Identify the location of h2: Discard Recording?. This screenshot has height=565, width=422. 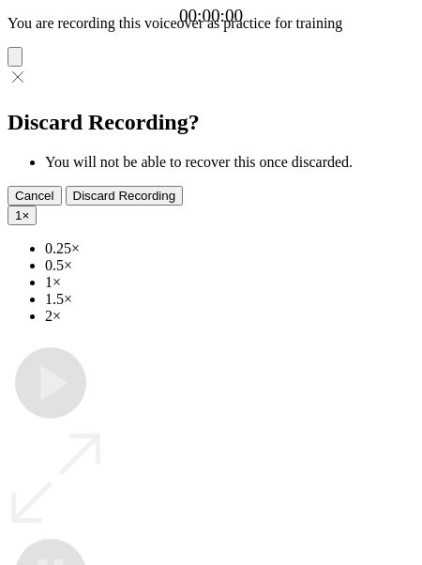
(211, 122).